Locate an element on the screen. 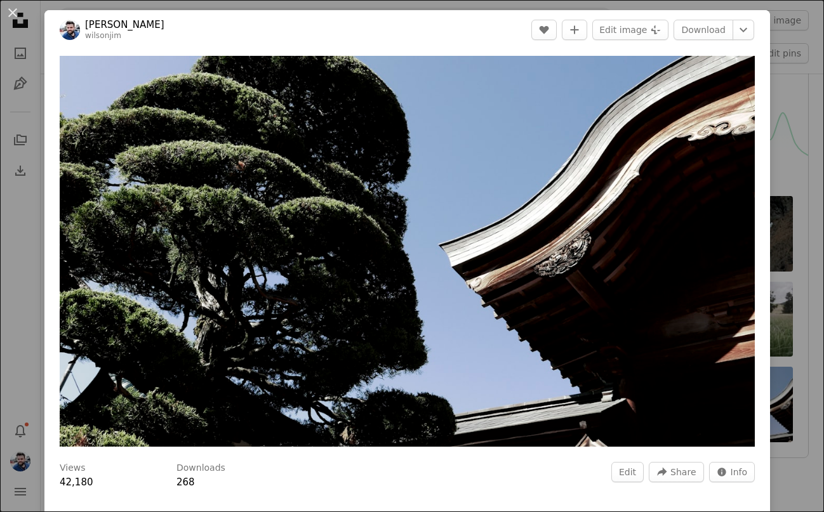  button: Add to Collection is located at coordinates (574, 30).